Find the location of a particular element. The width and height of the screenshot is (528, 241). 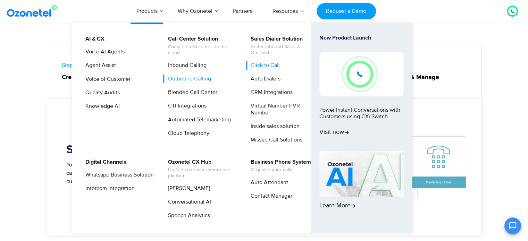

span: Complete call center on the cloud is located at coordinates (202, 50).